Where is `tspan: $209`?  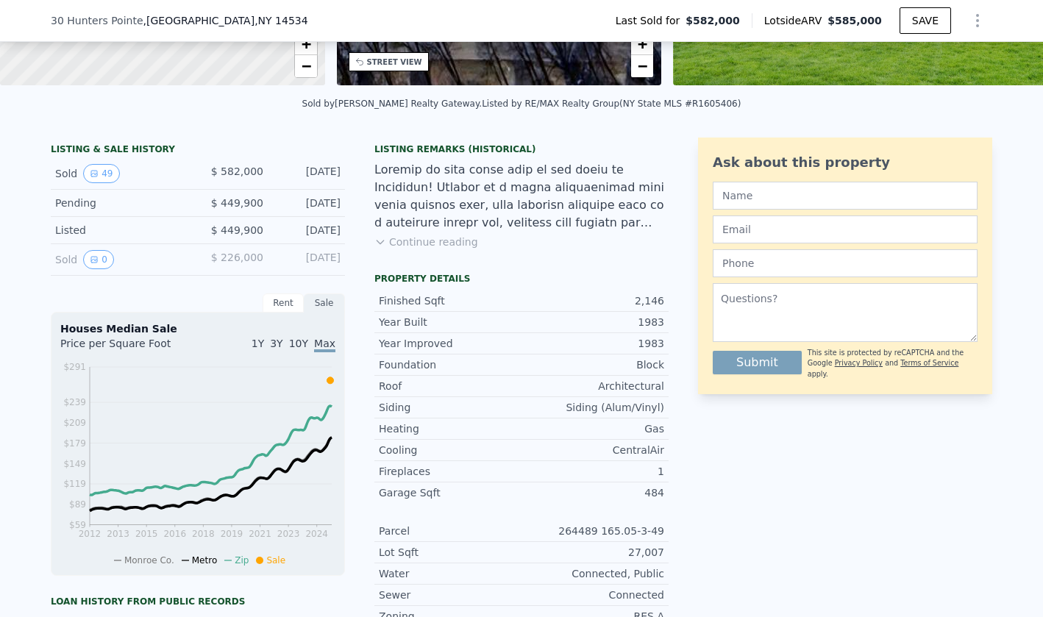 tspan: $209 is located at coordinates (74, 423).